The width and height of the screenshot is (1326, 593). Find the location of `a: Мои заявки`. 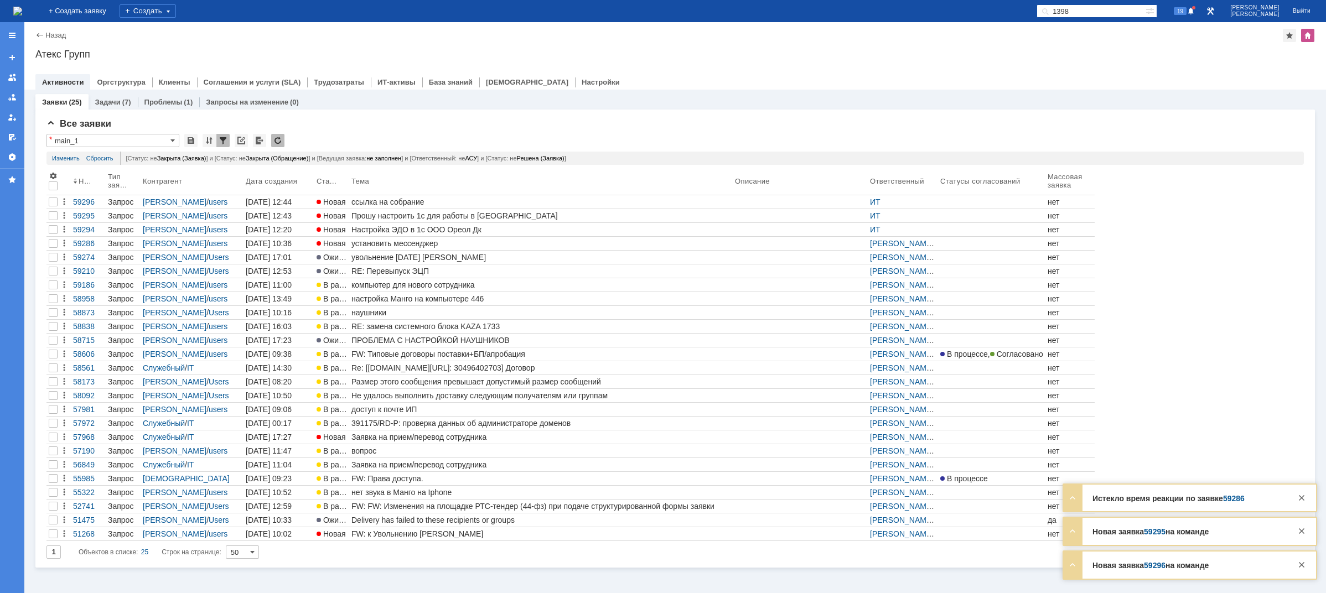

a: Мои заявки is located at coordinates (12, 117).